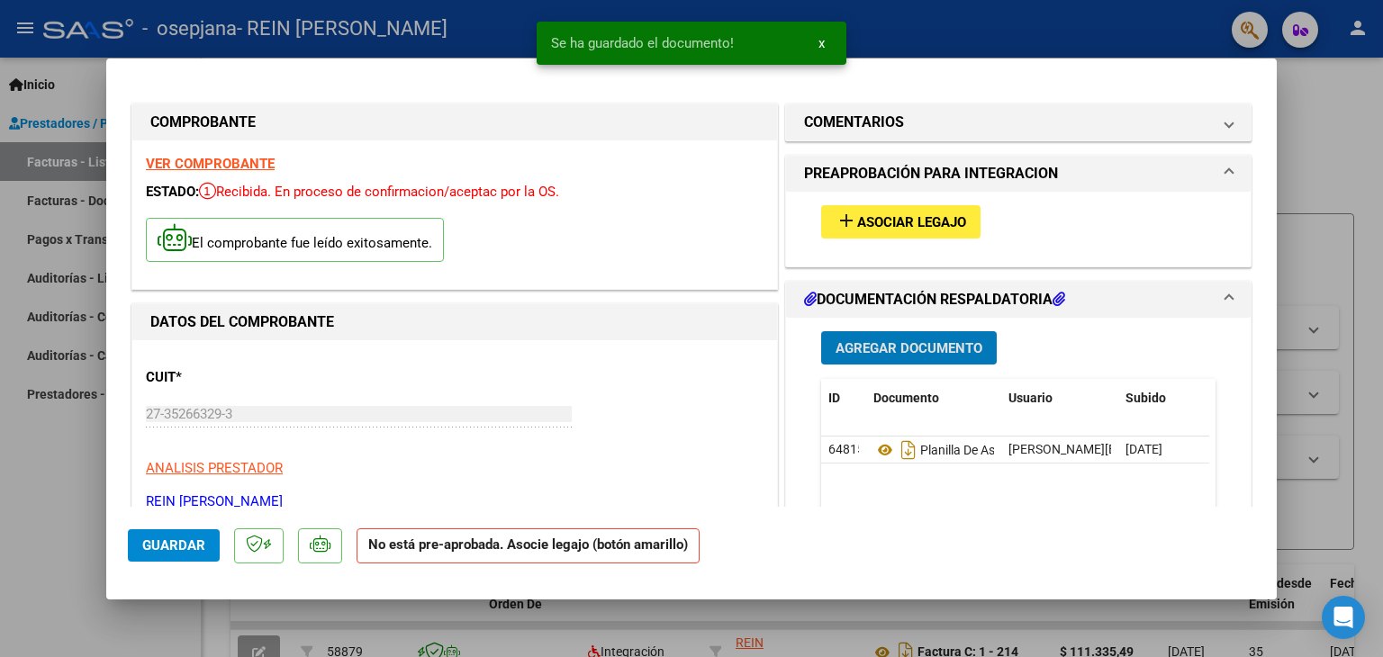 Image resolution: width=1383 pixels, height=657 pixels. I want to click on span: Recibida. En proceso de confirmacion/aceptac por la OS., so click(379, 192).